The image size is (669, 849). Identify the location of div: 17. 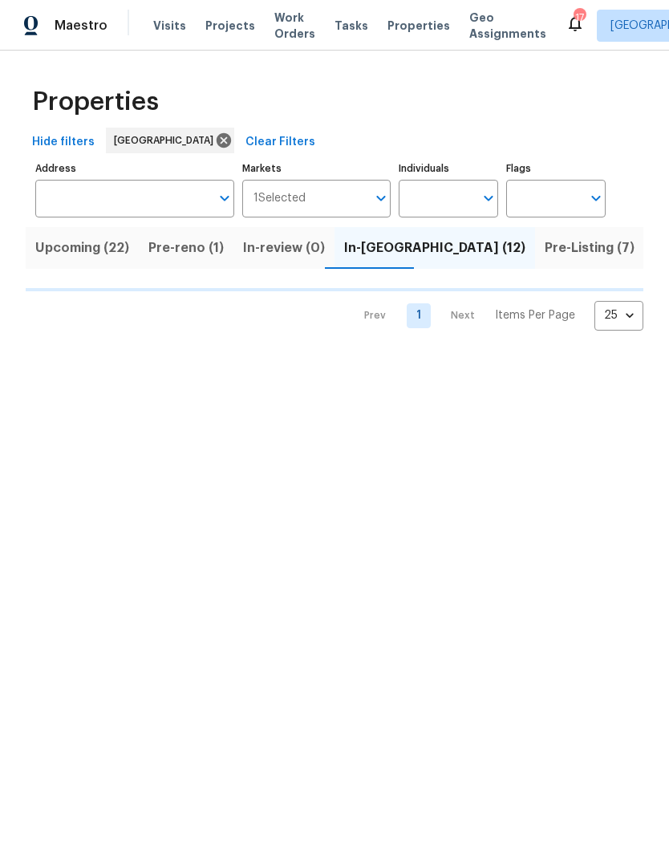
(579, 18).